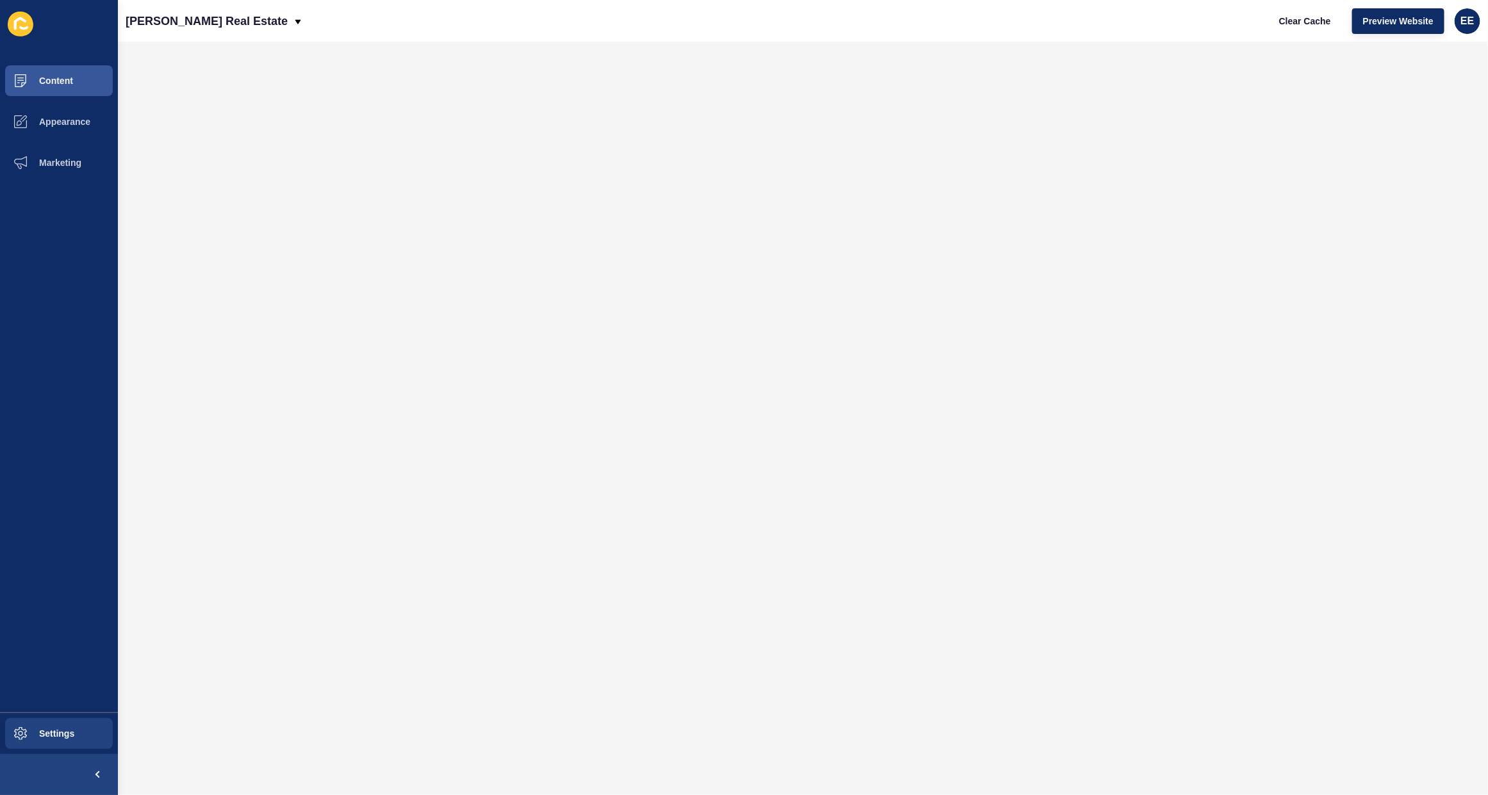  Describe the element at coordinates (1467, 21) in the screenshot. I see `span: EE` at that location.